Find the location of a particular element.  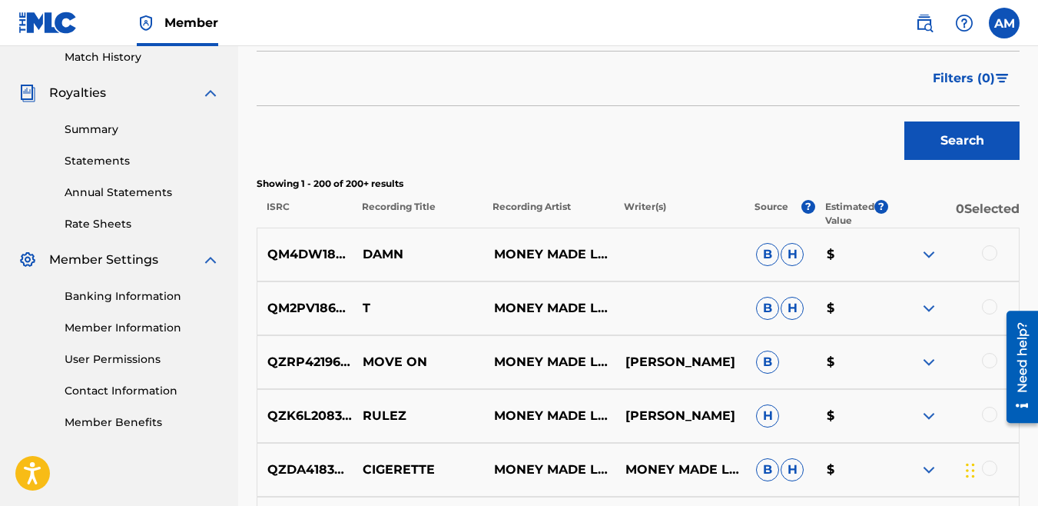

p: T is located at coordinates (418, 308).